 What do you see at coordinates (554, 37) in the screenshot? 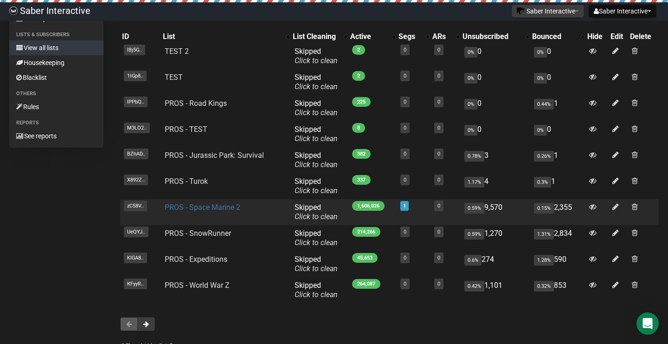
I see `div: Bounced` at bounding box center [554, 37].